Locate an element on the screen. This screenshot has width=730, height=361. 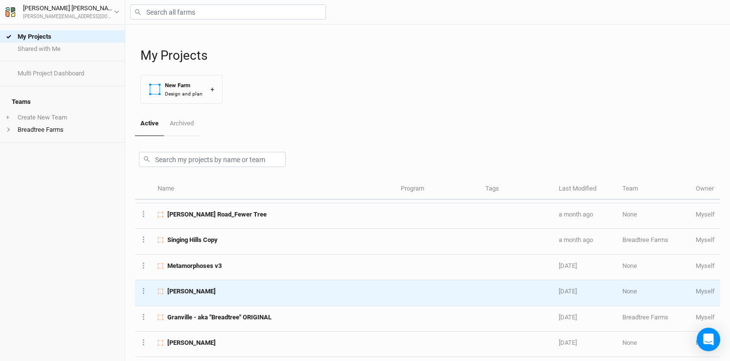
th: Team is located at coordinates (654, 189).